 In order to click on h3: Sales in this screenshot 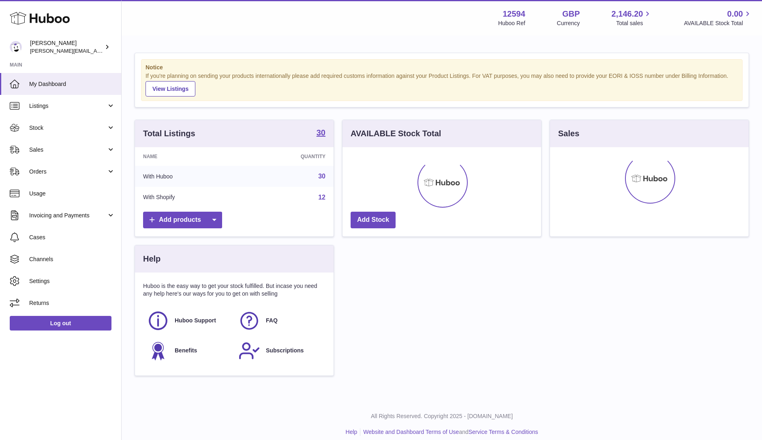, I will do `click(569, 133)`.